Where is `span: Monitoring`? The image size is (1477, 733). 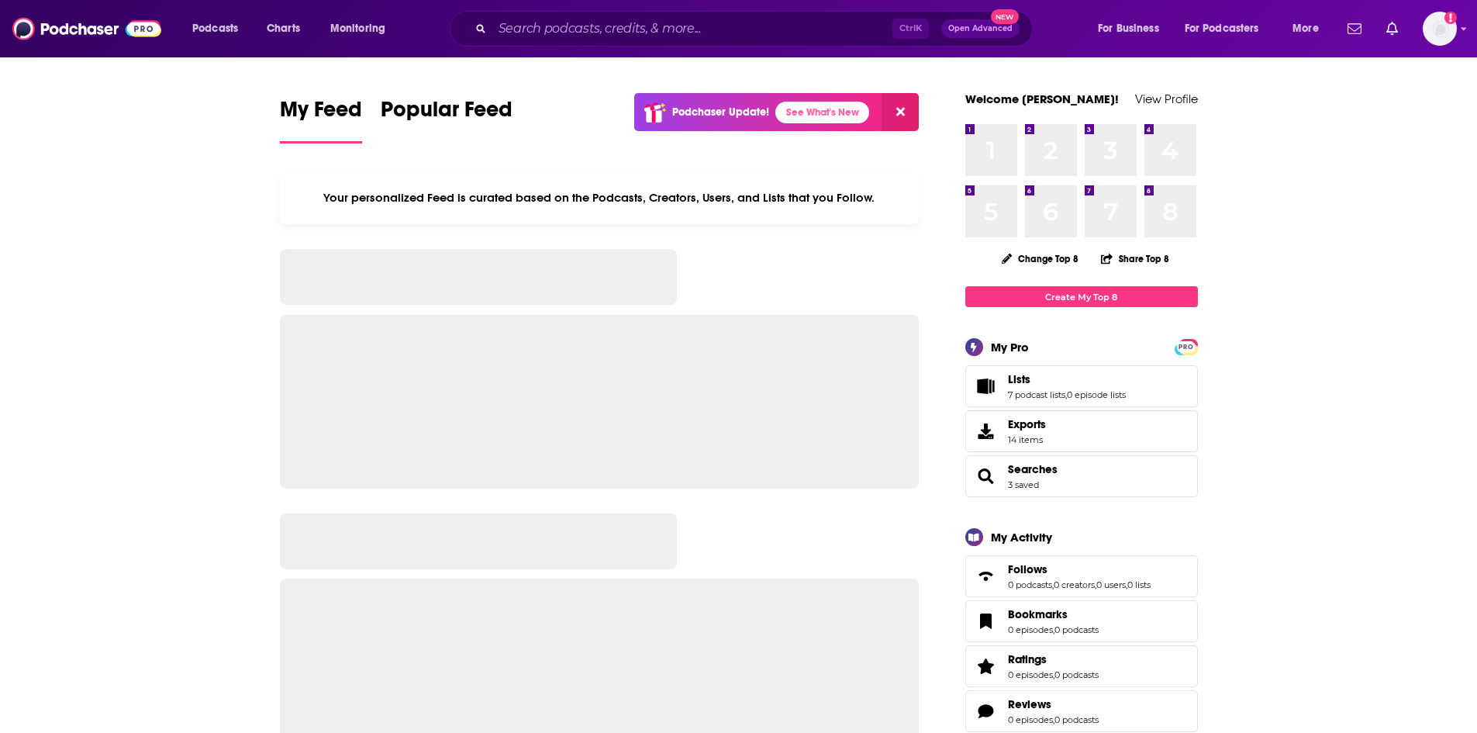
span: Monitoring is located at coordinates (358, 29).